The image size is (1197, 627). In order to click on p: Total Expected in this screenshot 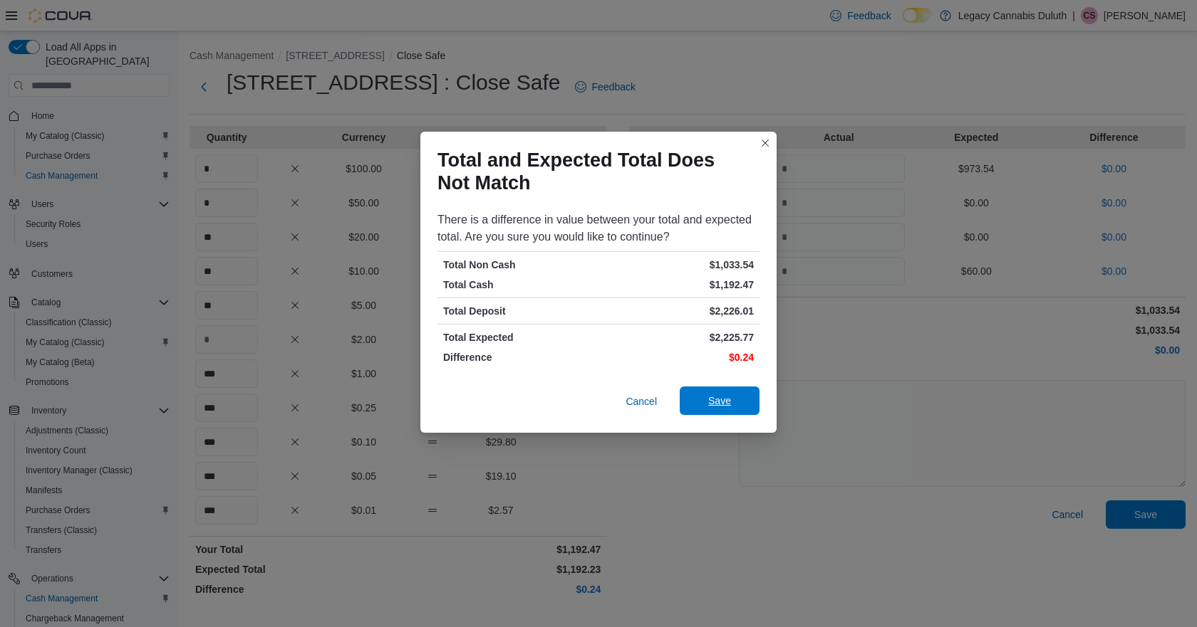, I will do `click(519, 338)`.